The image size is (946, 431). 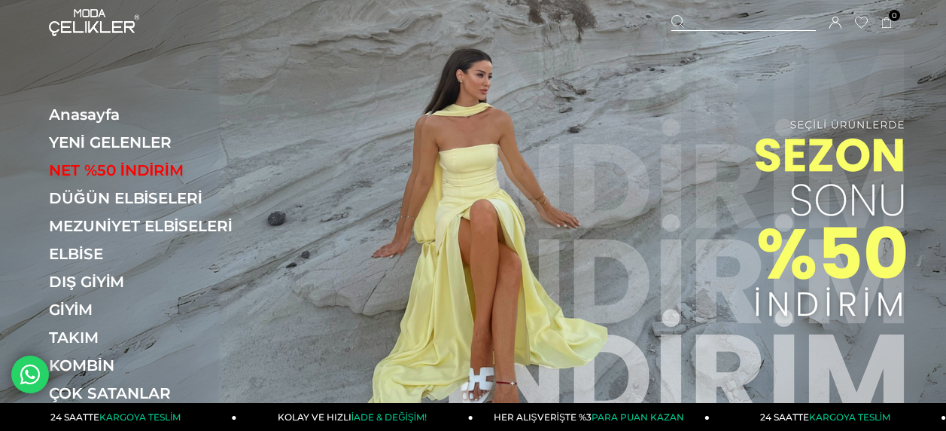 I want to click on span: İADE & DEĞİŞİM!, so click(x=389, y=416).